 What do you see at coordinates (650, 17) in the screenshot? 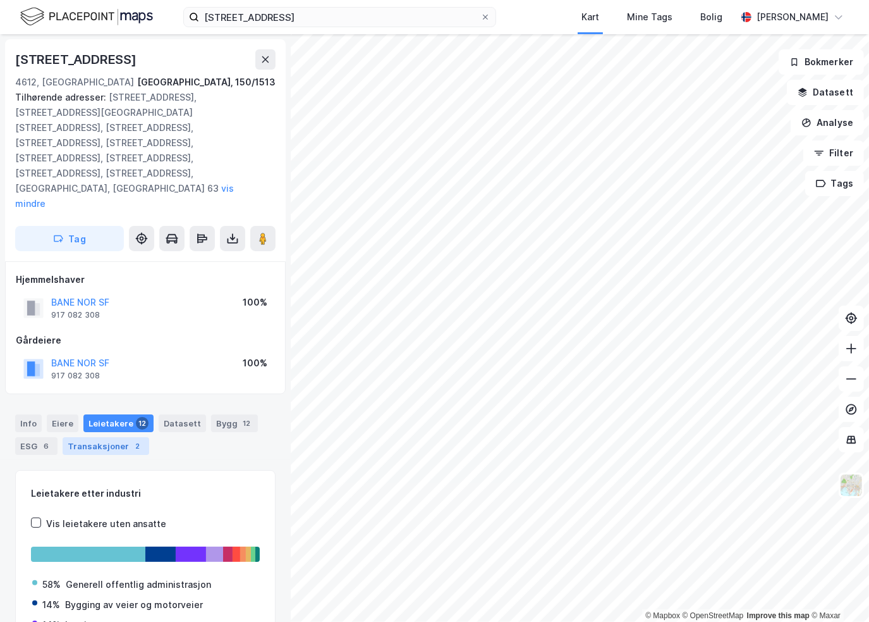
I see `div: Mine Tags` at bounding box center [650, 17].